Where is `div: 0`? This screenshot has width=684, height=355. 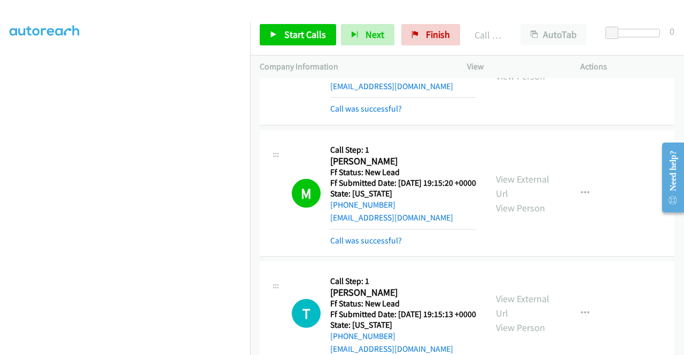
div: 0 is located at coordinates (672, 31).